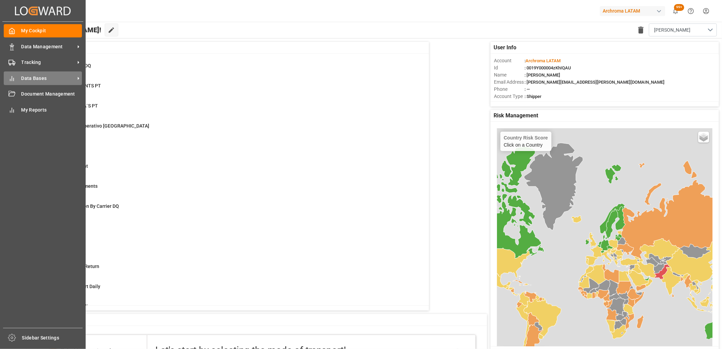 This screenshot has height=349, width=722. What do you see at coordinates (48, 78) in the screenshot?
I see `span: Data Bases` at bounding box center [48, 78].